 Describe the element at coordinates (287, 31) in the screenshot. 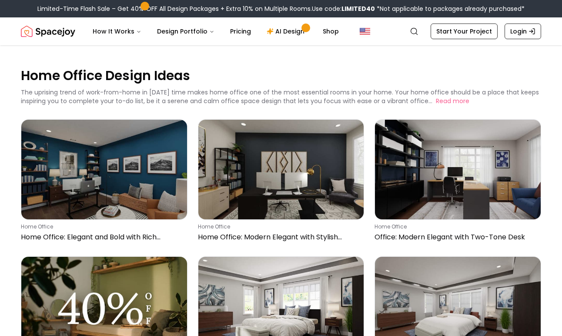

I see `a: AI Design` at that location.